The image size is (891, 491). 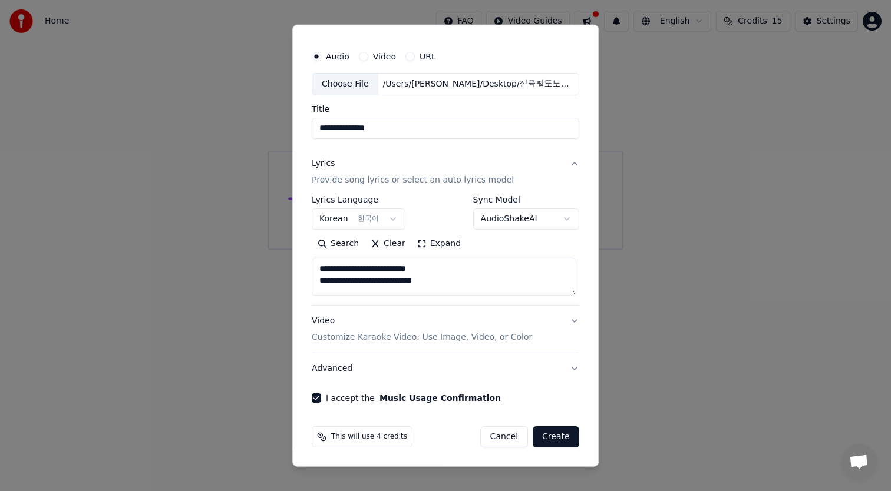 What do you see at coordinates (338, 57) in the screenshot?
I see `label: Audio` at bounding box center [338, 57].